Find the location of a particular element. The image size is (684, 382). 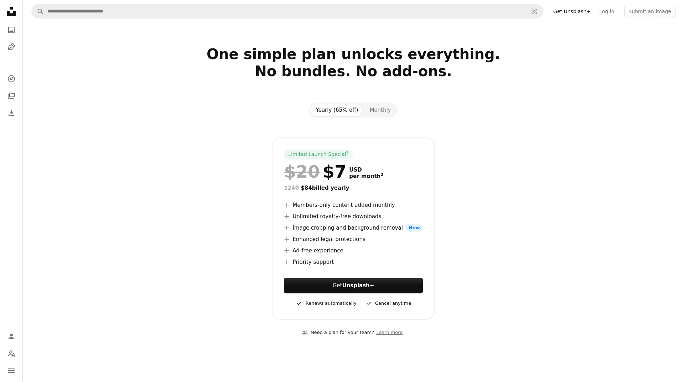

div: $7 is located at coordinates (315, 172).